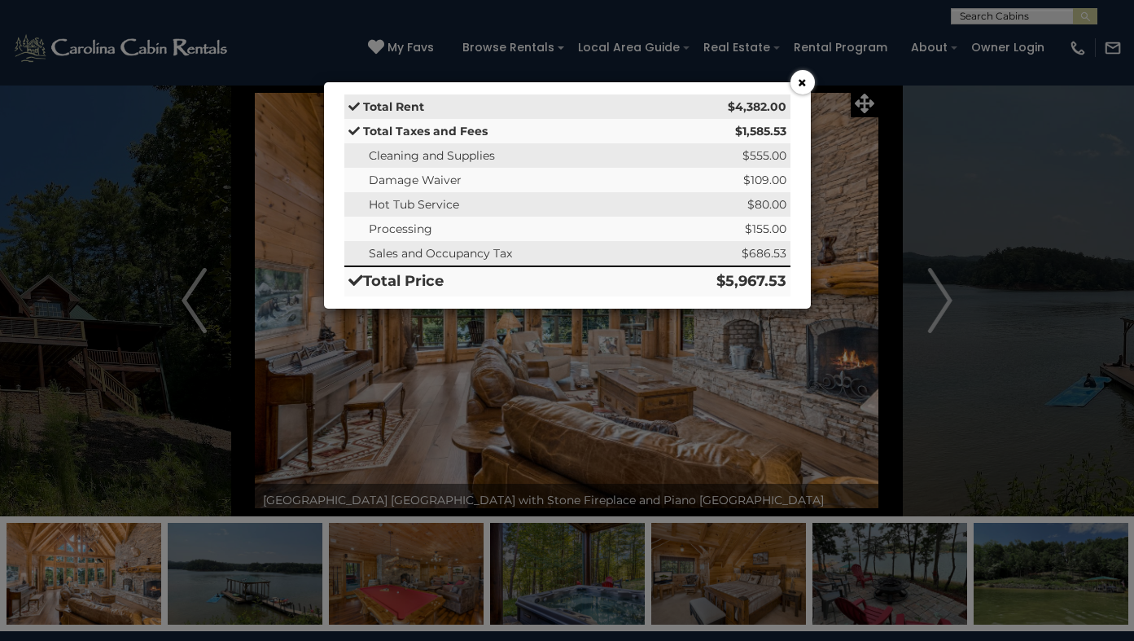 The width and height of the screenshot is (1134, 641). Describe the element at coordinates (720, 156) in the screenshot. I see `td: $555.00` at that location.